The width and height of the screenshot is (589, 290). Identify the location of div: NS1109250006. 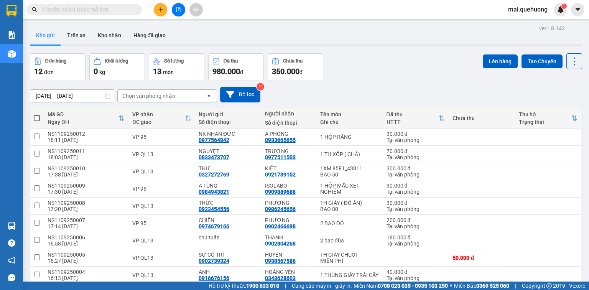
(86, 237).